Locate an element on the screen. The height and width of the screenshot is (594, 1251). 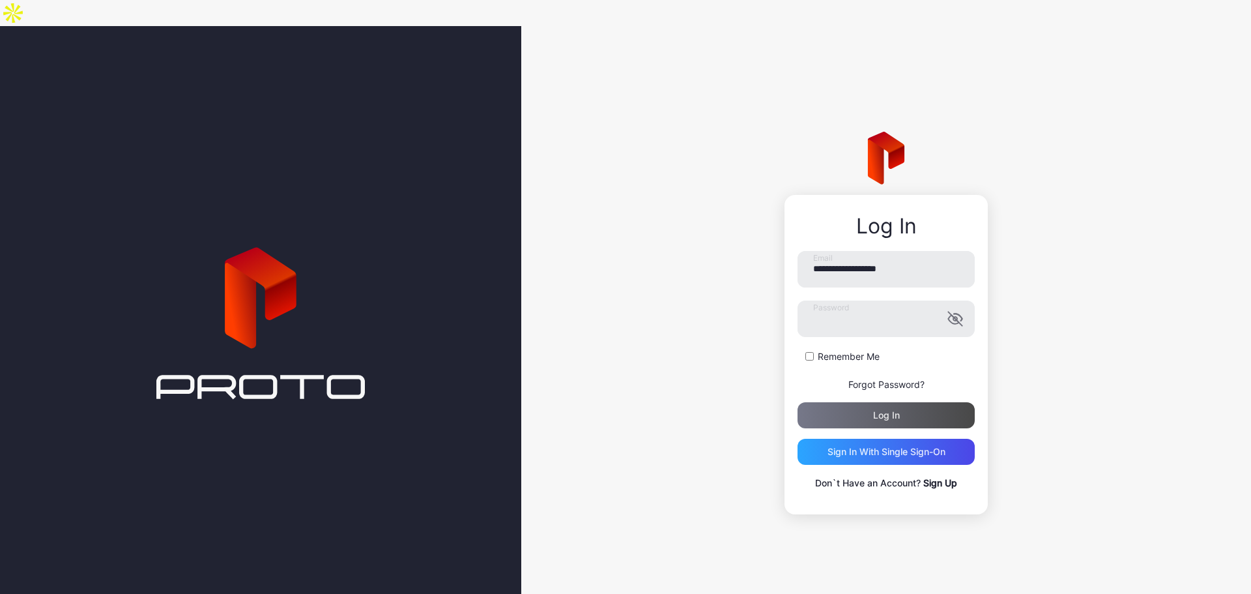
p: Don`t Have an Account? is located at coordinates (886, 483).